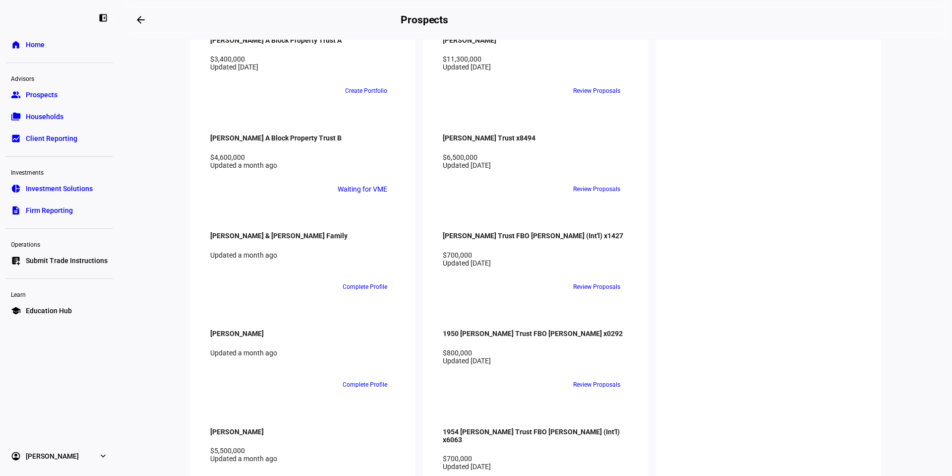 Image resolution: width=952 pixels, height=476 pixels. What do you see at coordinates (451, 91) in the screenshot?
I see `span: CC` at bounding box center [451, 91].